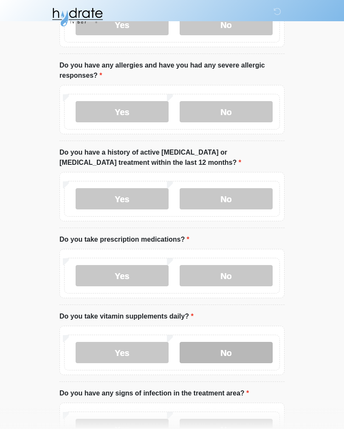 This screenshot has width=344, height=429. I want to click on label: Do you have any allergies and have you had any severe allergic responses?, so click(172, 70).